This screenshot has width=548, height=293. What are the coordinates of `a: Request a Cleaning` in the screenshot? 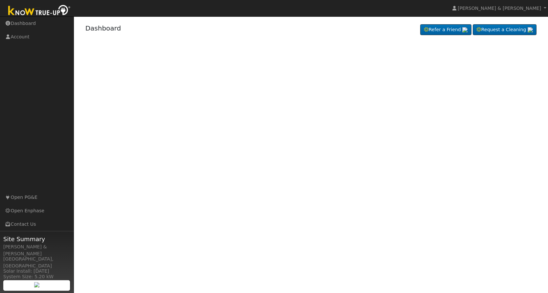 It's located at (504, 30).